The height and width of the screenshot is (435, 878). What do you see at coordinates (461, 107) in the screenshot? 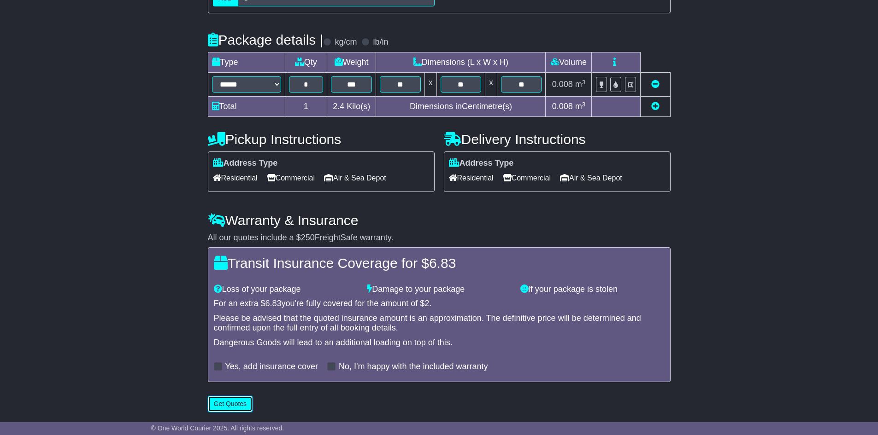
I see `td: Dimensions in Centimetre(s)` at bounding box center [461, 107].